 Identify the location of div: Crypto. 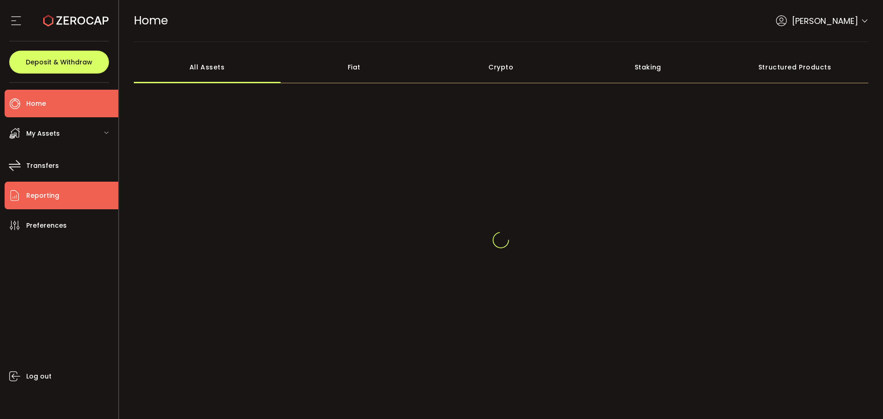
(501, 67).